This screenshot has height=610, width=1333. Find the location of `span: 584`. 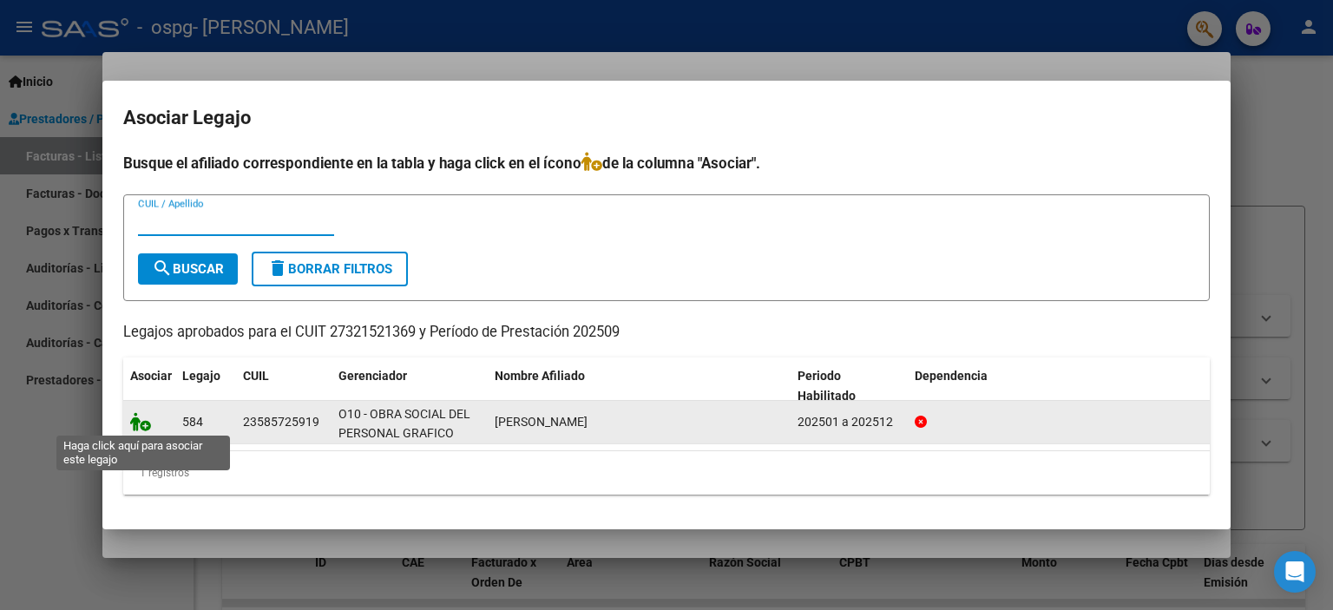

span: 584 is located at coordinates (193, 422).